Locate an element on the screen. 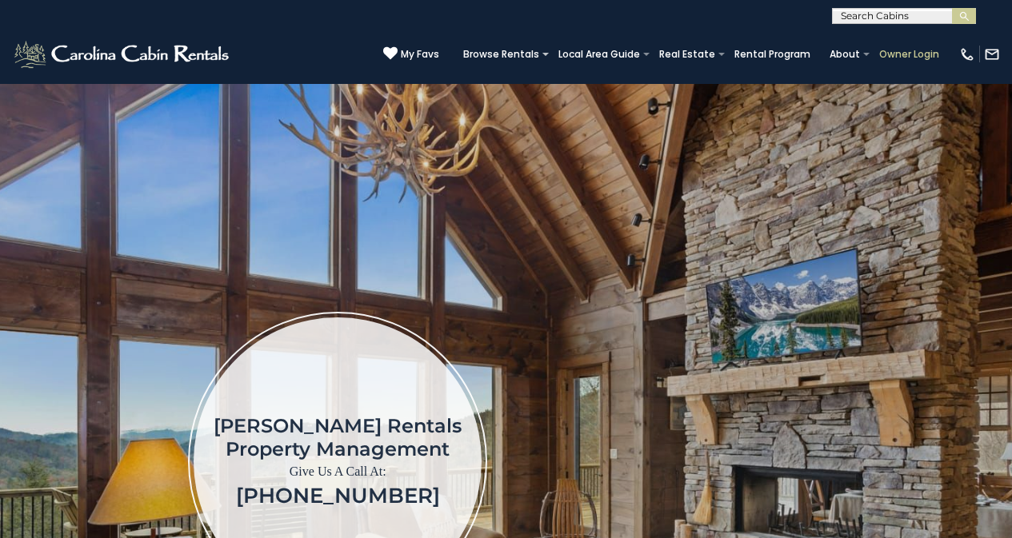 The height and width of the screenshot is (538, 1012). a: Owner Login is located at coordinates (909, 54).